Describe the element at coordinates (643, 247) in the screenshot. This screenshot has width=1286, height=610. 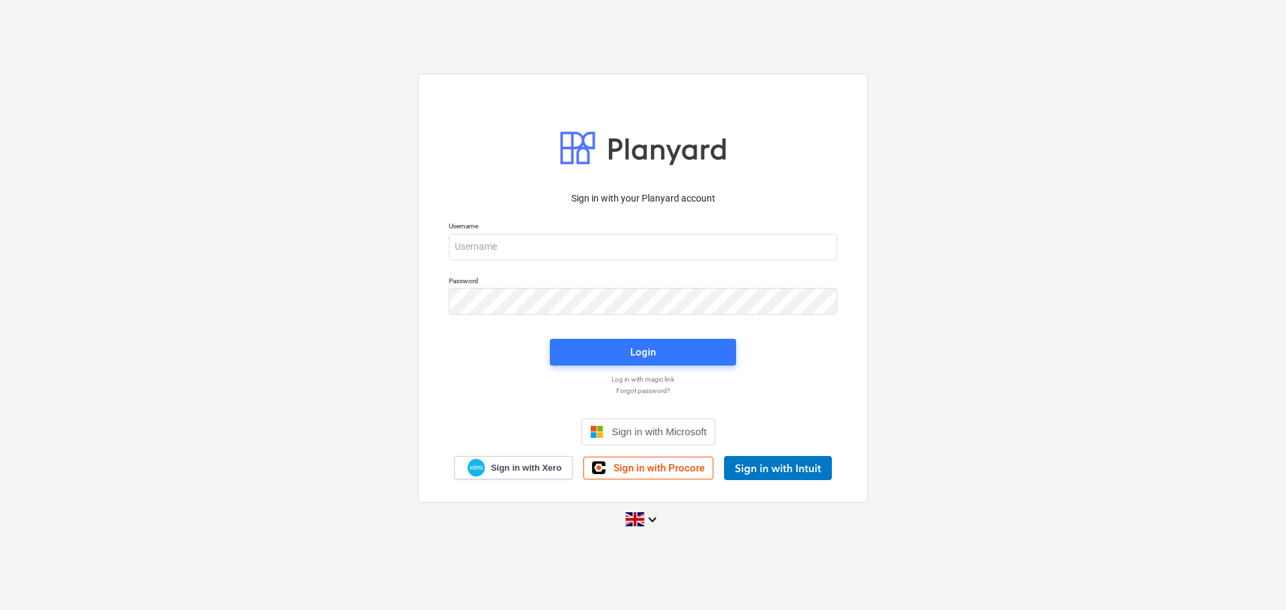
I see `input: Username` at that location.